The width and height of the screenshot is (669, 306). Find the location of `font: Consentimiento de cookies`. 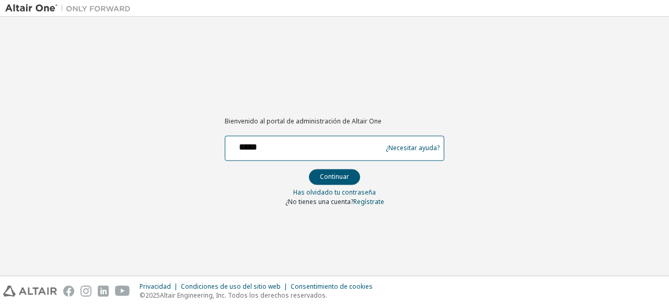

font: Consentimiento de cookies is located at coordinates (331, 286).